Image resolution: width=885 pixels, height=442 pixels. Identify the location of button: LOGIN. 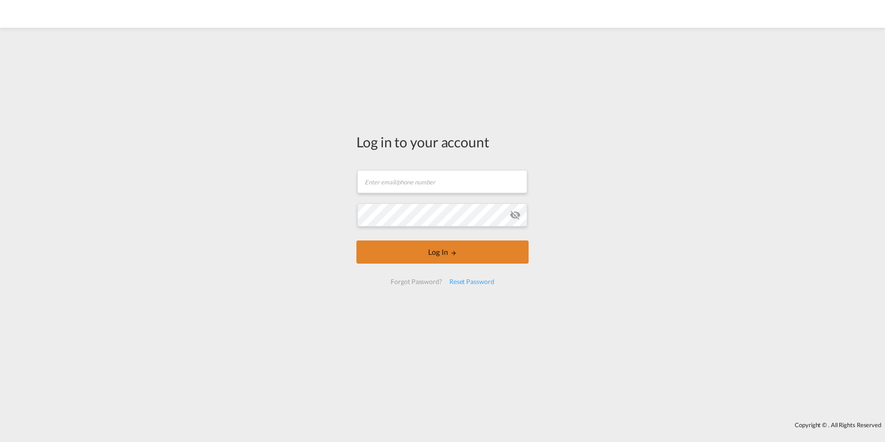
(443, 252).